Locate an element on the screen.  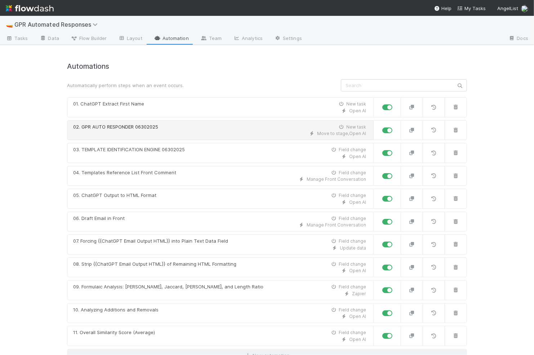
a: Automation is located at coordinates (171, 39).